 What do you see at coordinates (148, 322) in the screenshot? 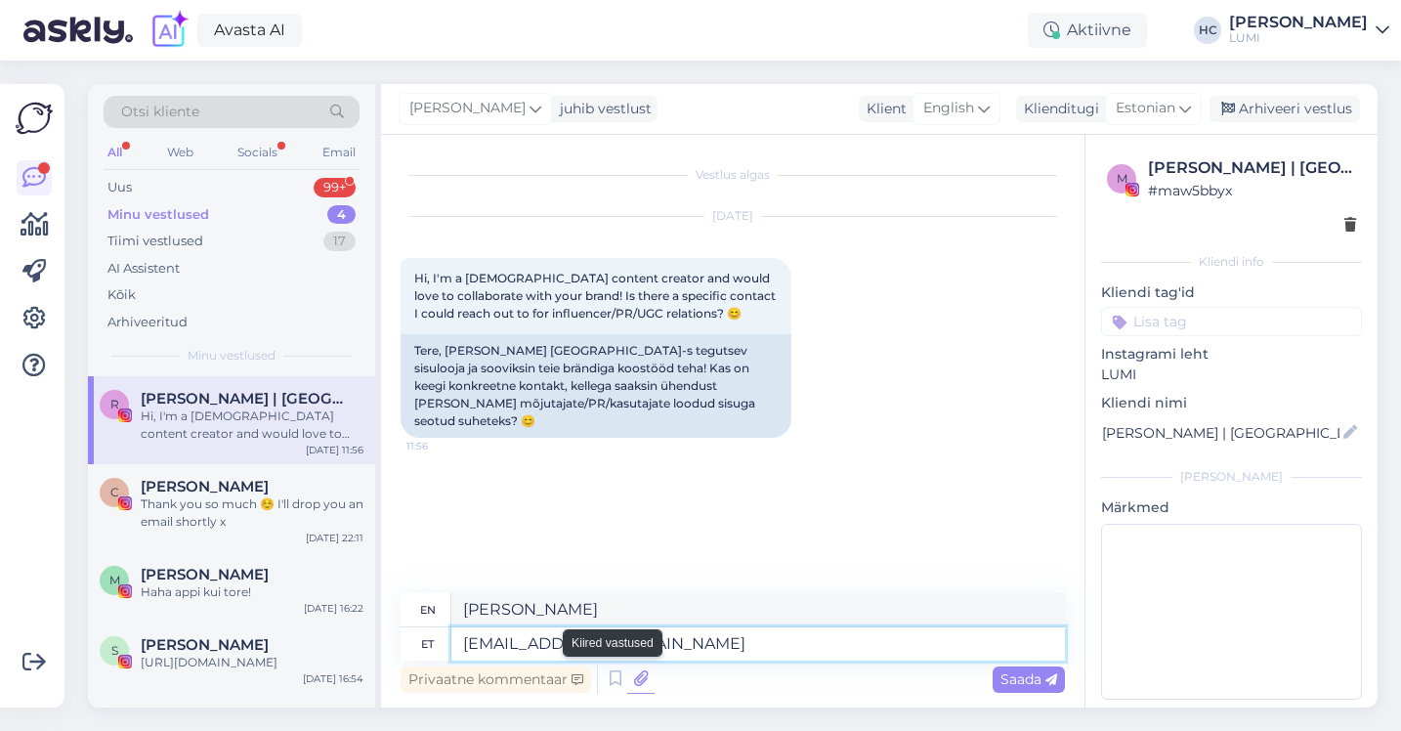
I see `div: Arhiveeritud` at bounding box center [148, 322].